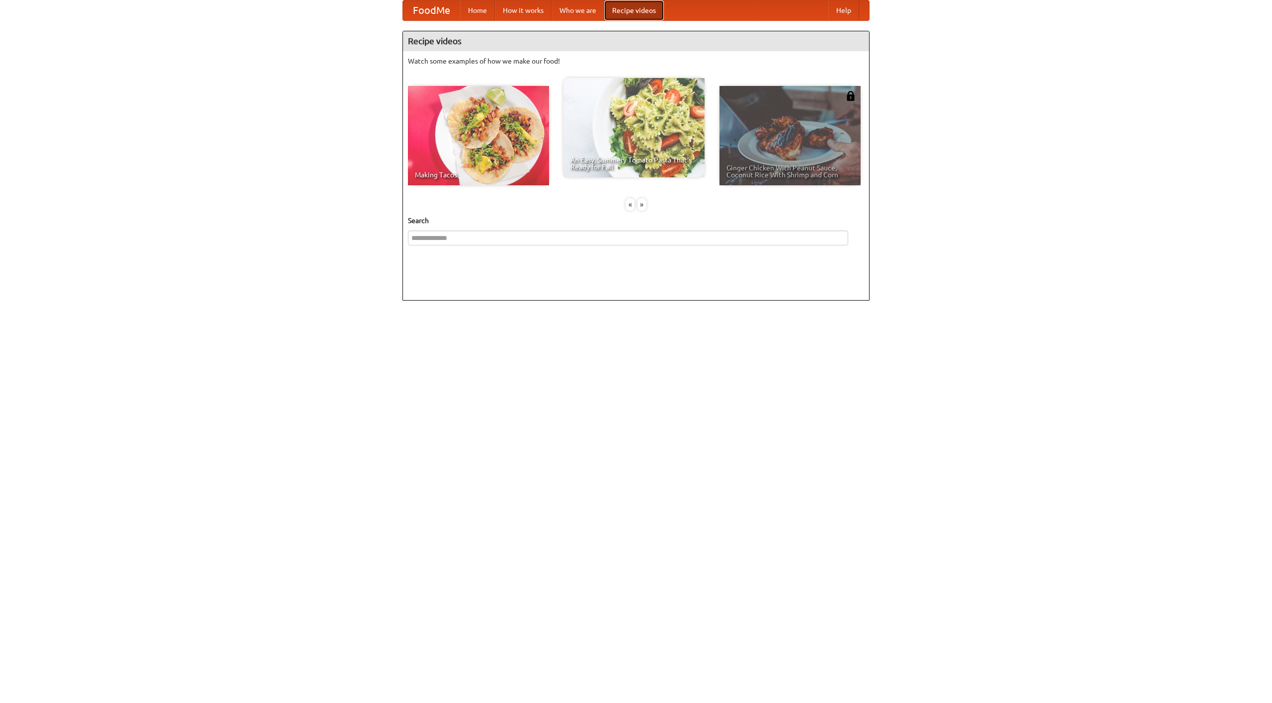 The height and width of the screenshot is (703, 1272). I want to click on h4: Recipe videos, so click(636, 41).